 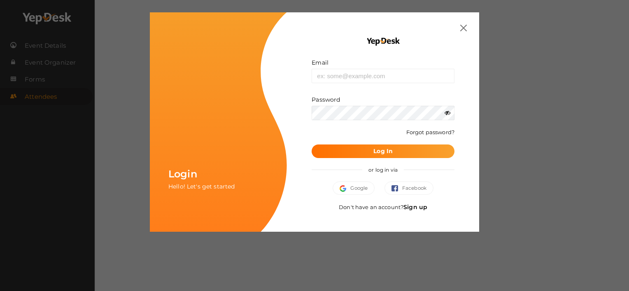 What do you see at coordinates (464, 28) in the screenshot?
I see `img: close.svg` at bounding box center [464, 28].